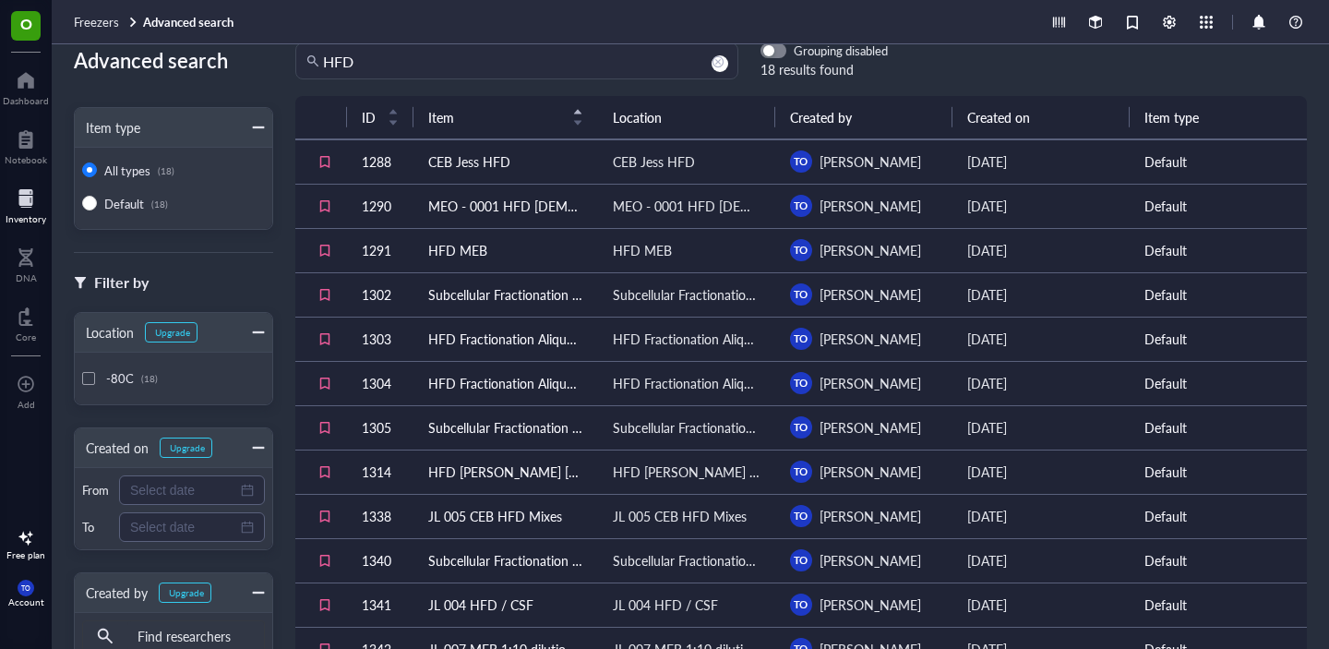 The height and width of the screenshot is (649, 1329). What do you see at coordinates (96, 21) in the screenshot?
I see `span: Freezers` at bounding box center [96, 21].